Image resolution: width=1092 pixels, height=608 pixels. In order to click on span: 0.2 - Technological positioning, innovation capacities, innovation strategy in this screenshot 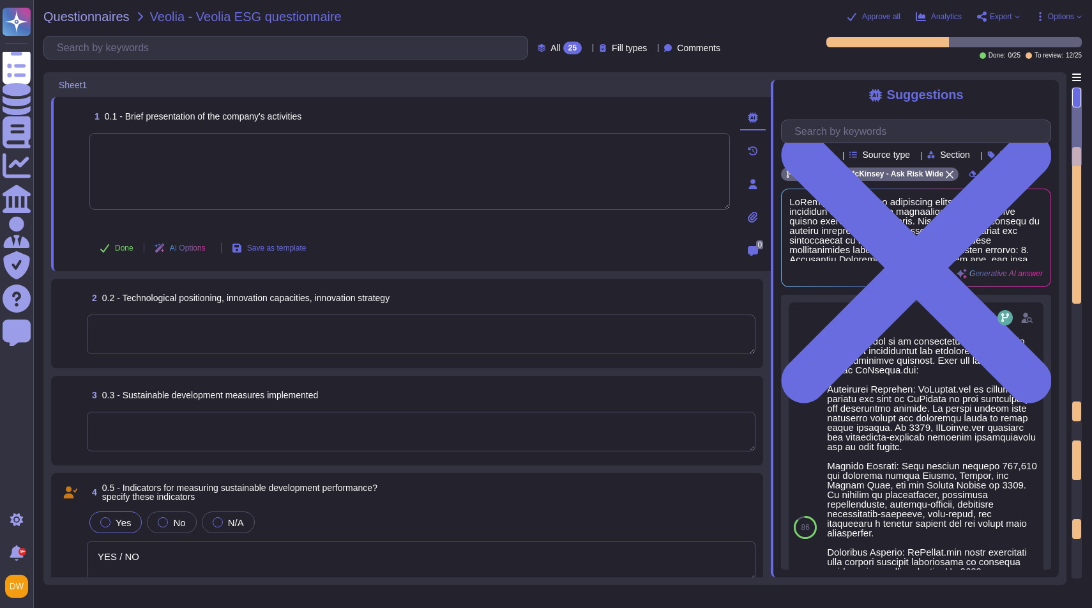, I will do `click(246, 298)`.